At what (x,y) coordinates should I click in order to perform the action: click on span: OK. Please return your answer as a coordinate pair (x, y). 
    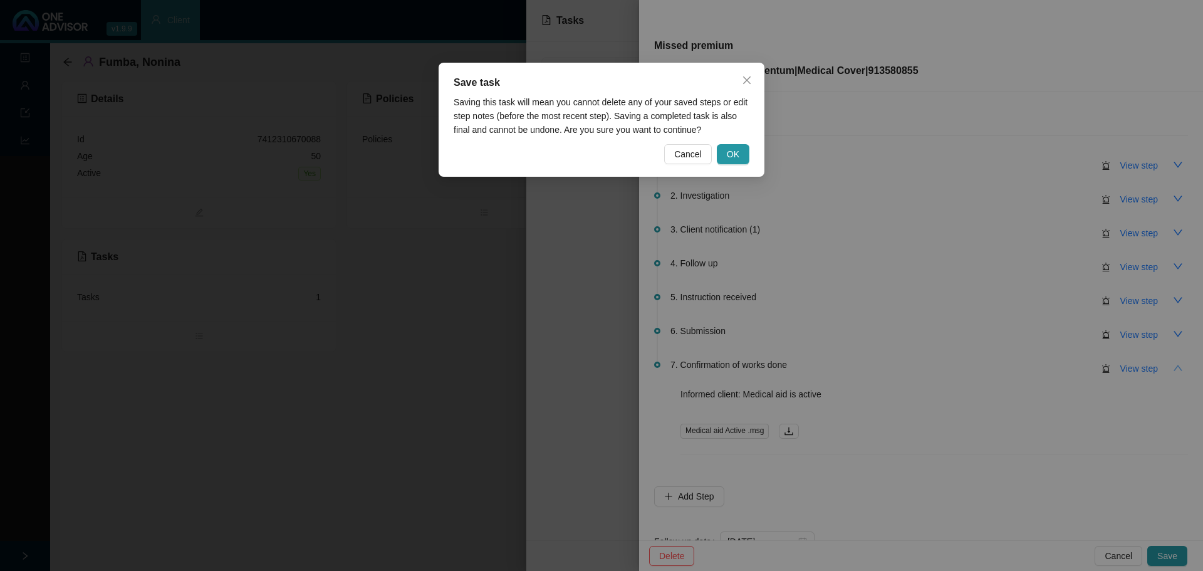
    Looking at the image, I should click on (733, 154).